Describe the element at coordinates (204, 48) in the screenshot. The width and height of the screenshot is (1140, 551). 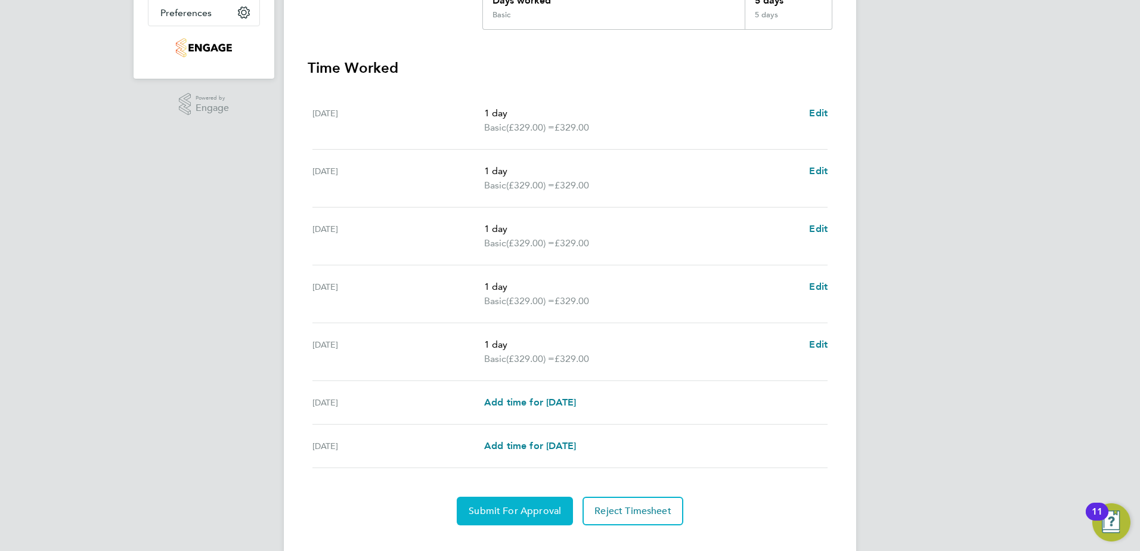
I see `a: Go to home page` at that location.